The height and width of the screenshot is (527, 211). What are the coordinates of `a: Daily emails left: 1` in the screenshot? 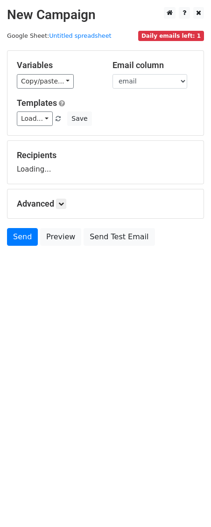 It's located at (171, 35).